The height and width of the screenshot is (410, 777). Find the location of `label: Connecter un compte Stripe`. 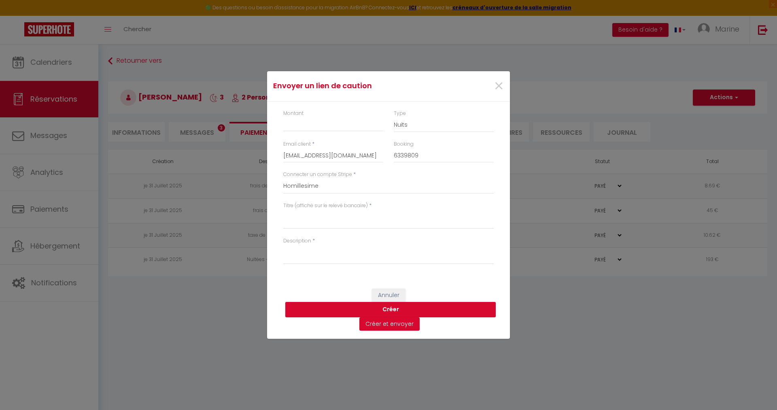

label: Connecter un compte Stripe is located at coordinates (318, 174).